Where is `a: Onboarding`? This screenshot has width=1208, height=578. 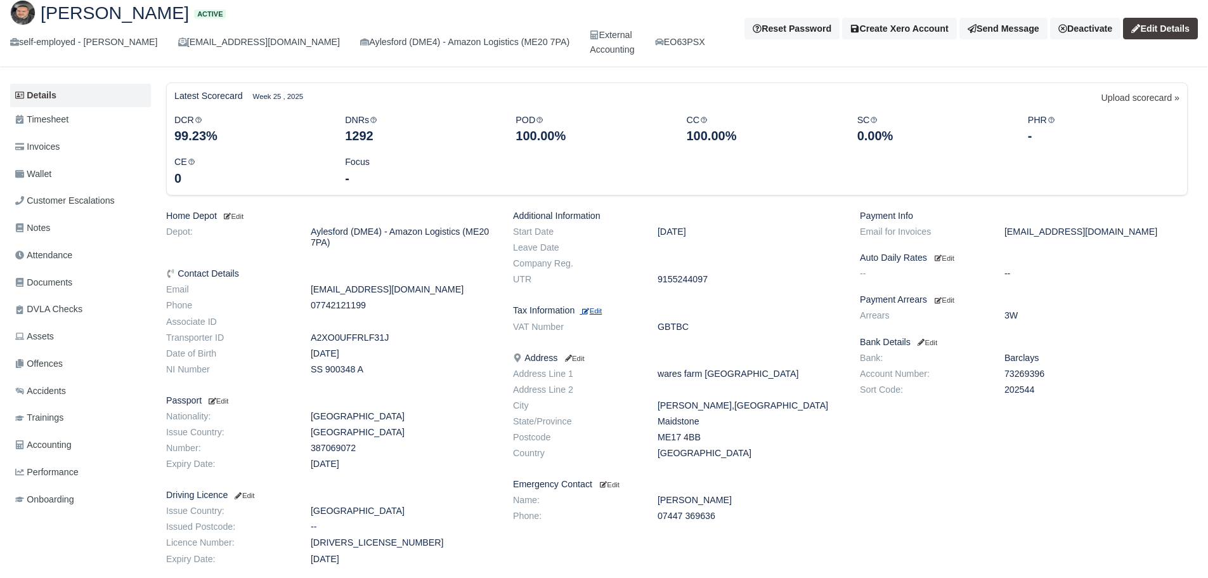
a: Onboarding is located at coordinates (81, 499).